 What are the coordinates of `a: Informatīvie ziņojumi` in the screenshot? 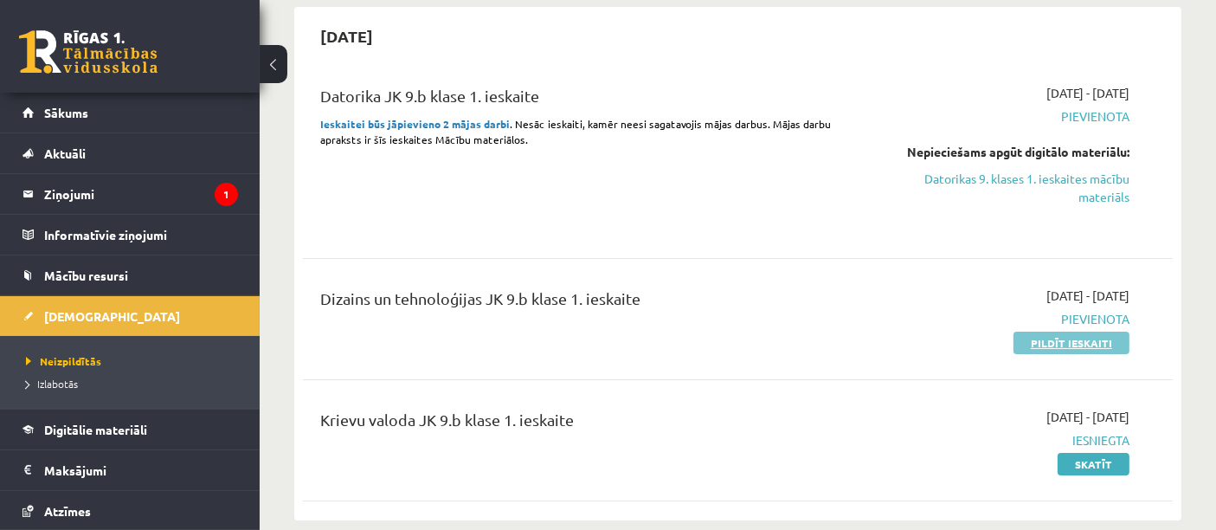 It's located at (130, 235).